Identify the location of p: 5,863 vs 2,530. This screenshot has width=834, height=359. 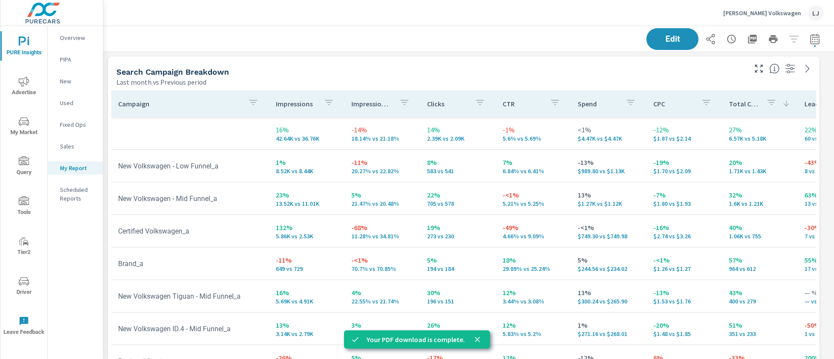
(307, 236).